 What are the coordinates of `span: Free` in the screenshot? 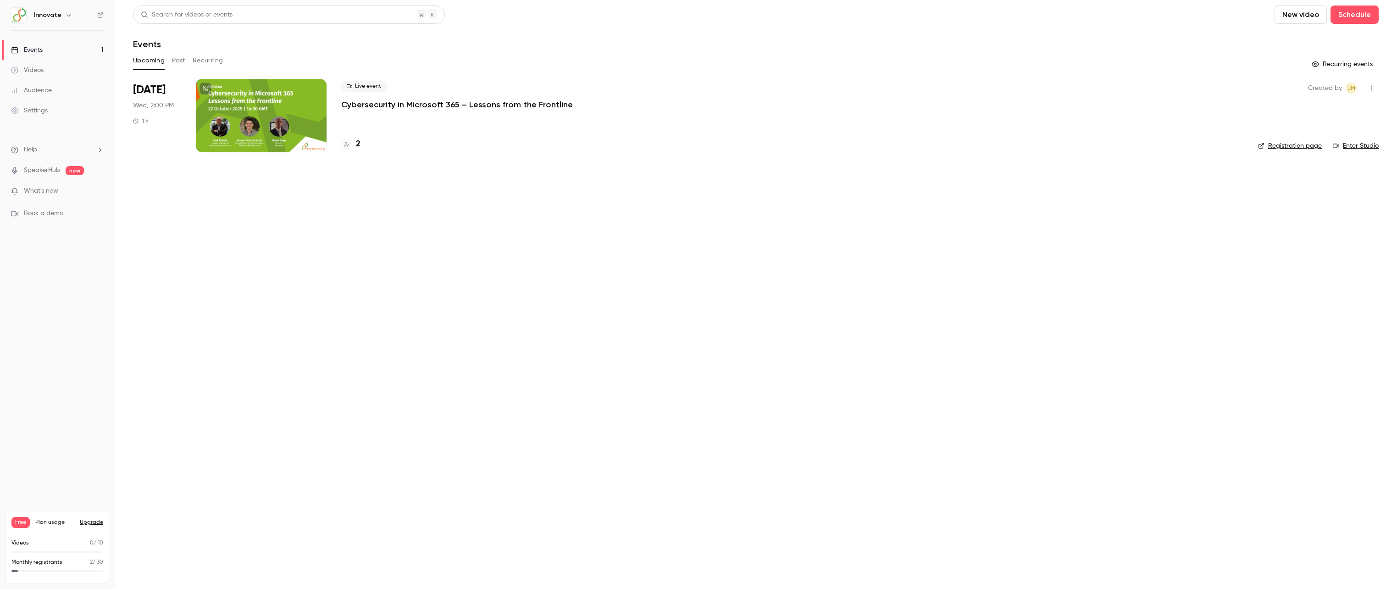 It's located at (21, 522).